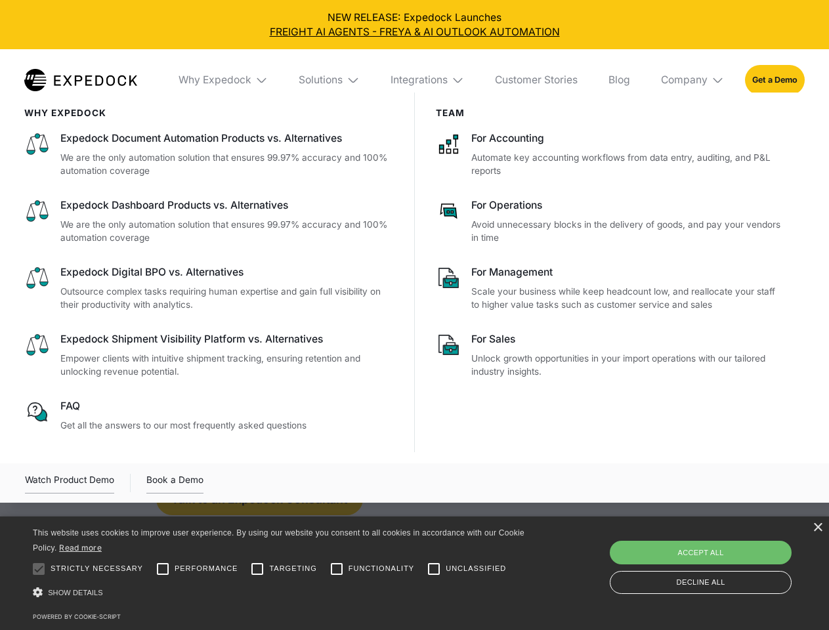  What do you see at coordinates (775, 79) in the screenshot?
I see `a: Get a Demo` at bounding box center [775, 79].